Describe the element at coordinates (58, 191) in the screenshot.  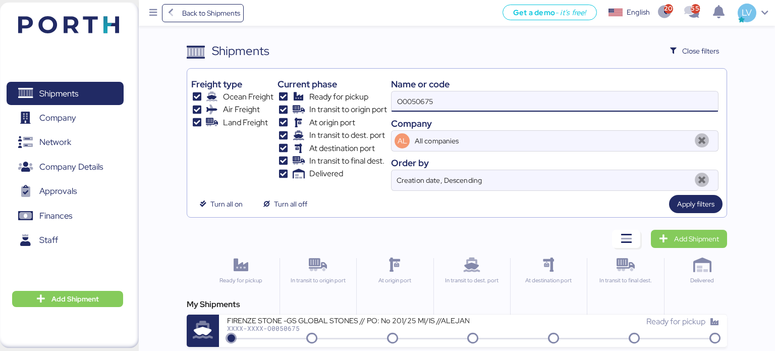
I see `span: Approvals` at that location.